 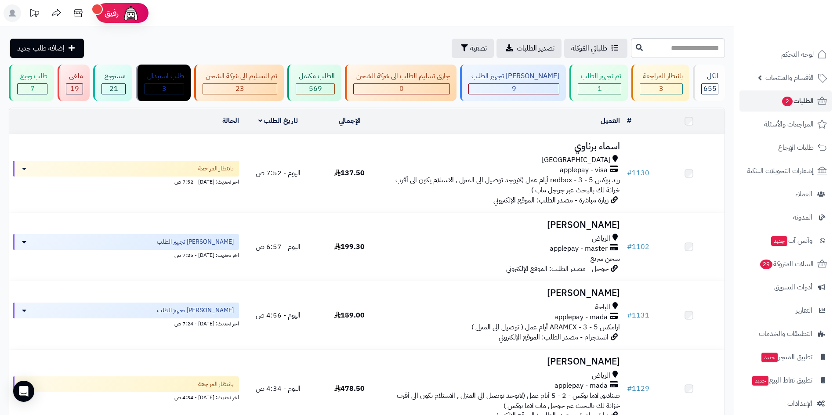 What do you see at coordinates (32, 89) in the screenshot?
I see `div: 7` at bounding box center [32, 89].